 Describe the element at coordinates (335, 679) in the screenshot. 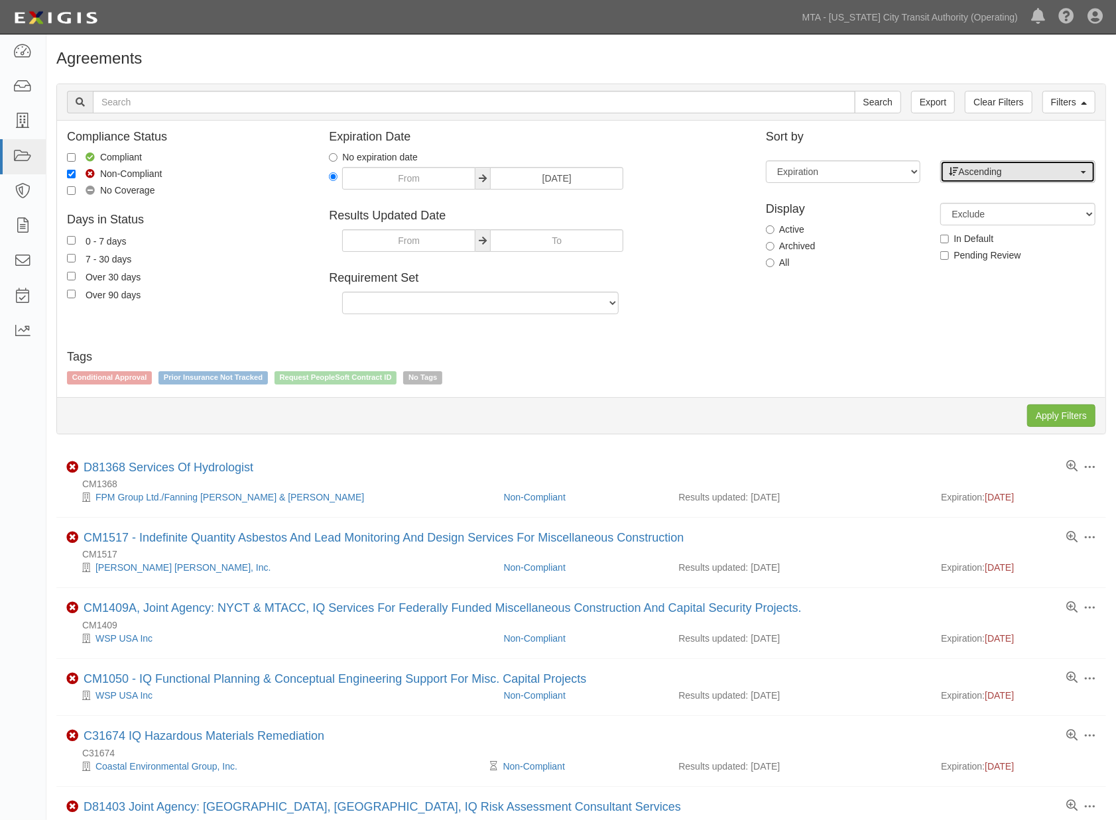

I see `a: CM1050 - IQ Functional Planning & Conceptual Engineering Support For Misc. Capital Projects` at that location.